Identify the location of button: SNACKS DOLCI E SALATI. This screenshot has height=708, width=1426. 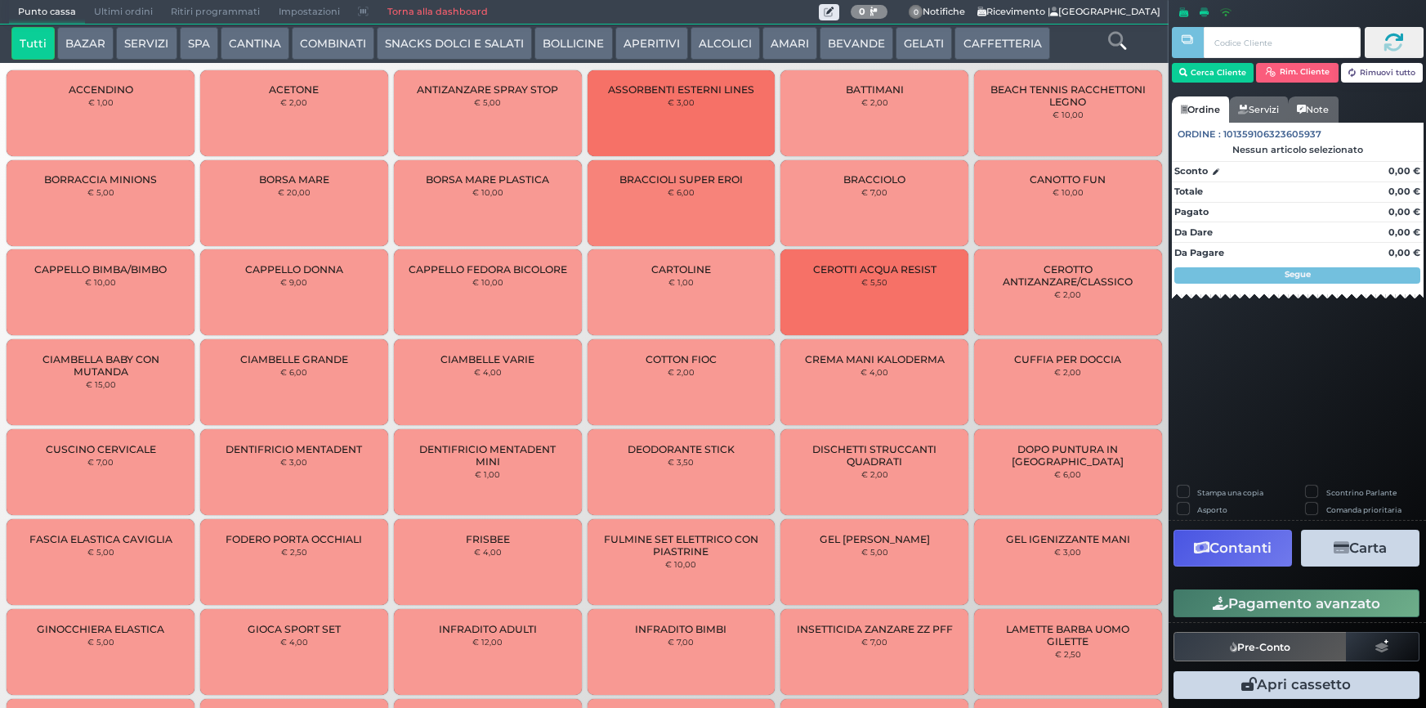
(454, 43).